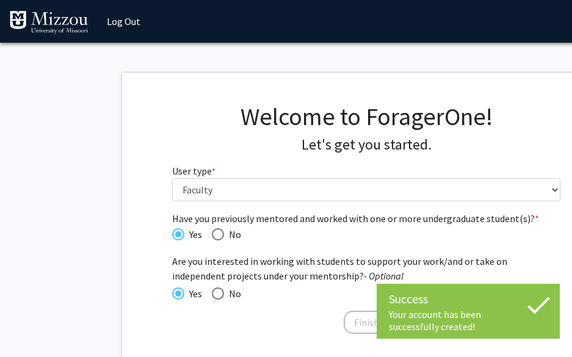  What do you see at coordinates (367, 219) in the screenshot?
I see `span: Have you previously mentored and worked with one or more undergraduate student(s)?` at bounding box center [367, 219].